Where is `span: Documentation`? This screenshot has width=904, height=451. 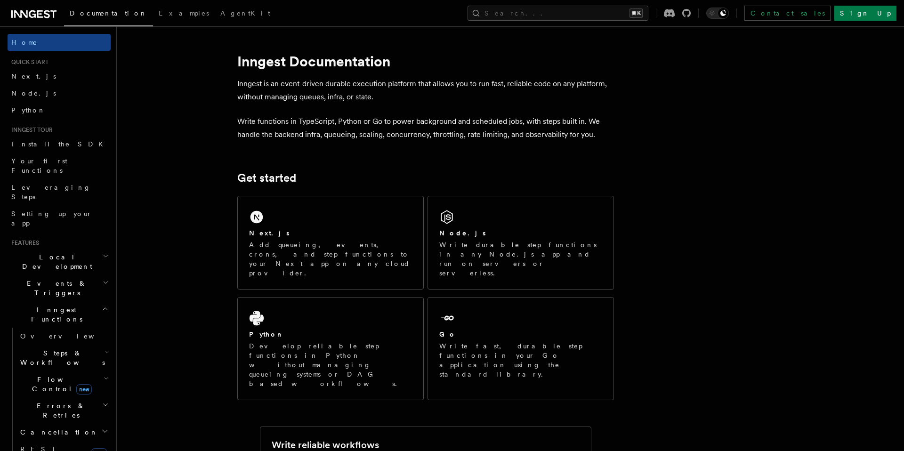
span: Documentation is located at coordinates (108, 13).